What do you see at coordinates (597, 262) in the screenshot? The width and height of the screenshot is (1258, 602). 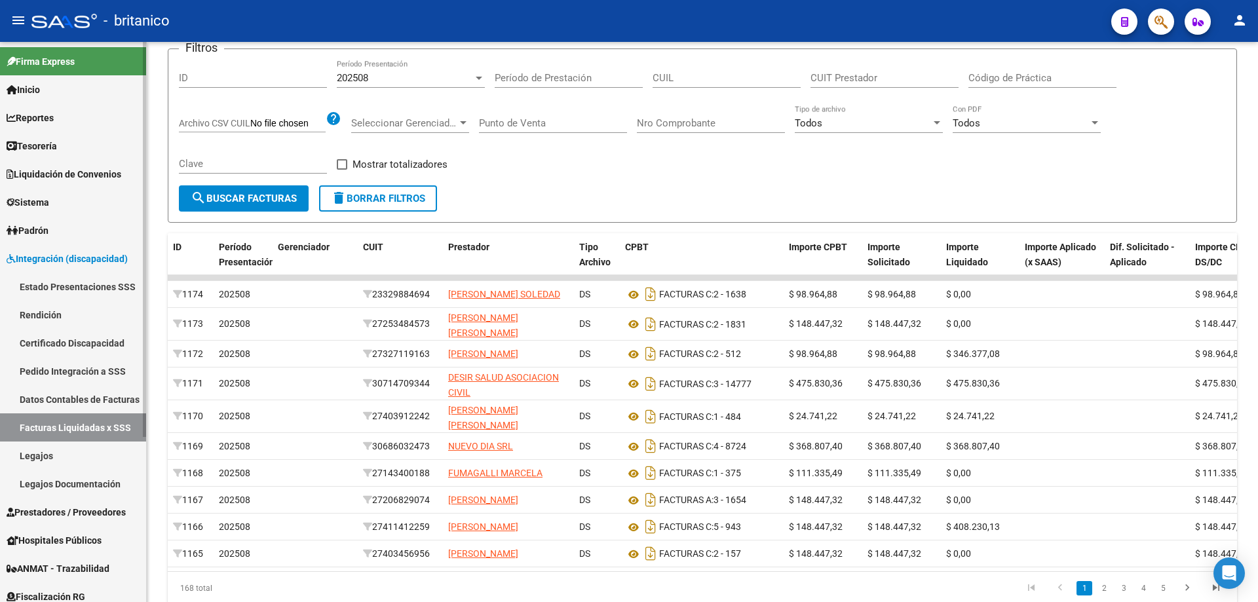 I see `datatable-header-cell: Tipo Archivo` at bounding box center [597, 262].